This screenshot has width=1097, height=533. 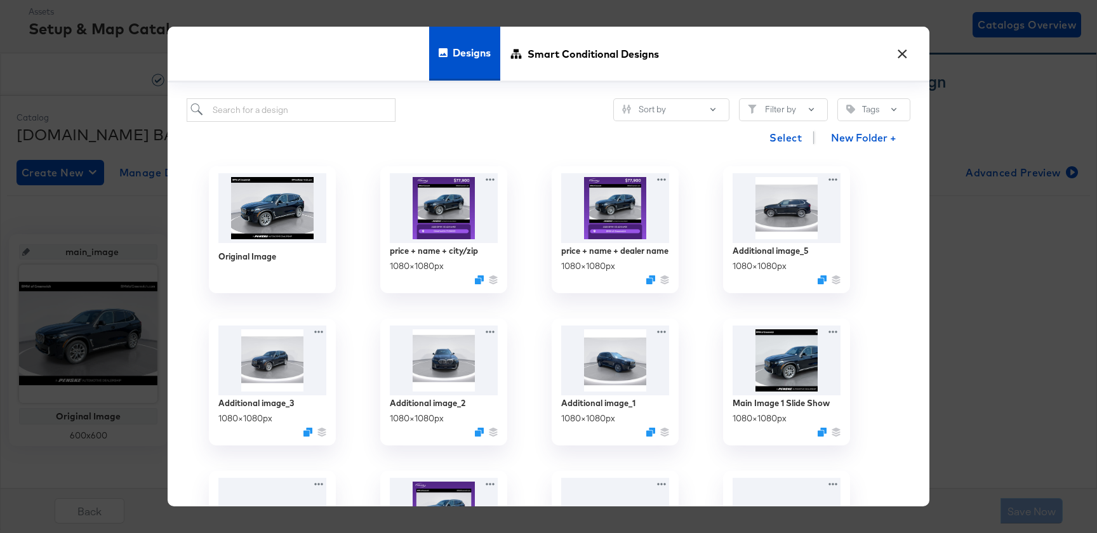 I want to click on div: Additional image_11080×1080pxDuplicate, so click(x=615, y=382).